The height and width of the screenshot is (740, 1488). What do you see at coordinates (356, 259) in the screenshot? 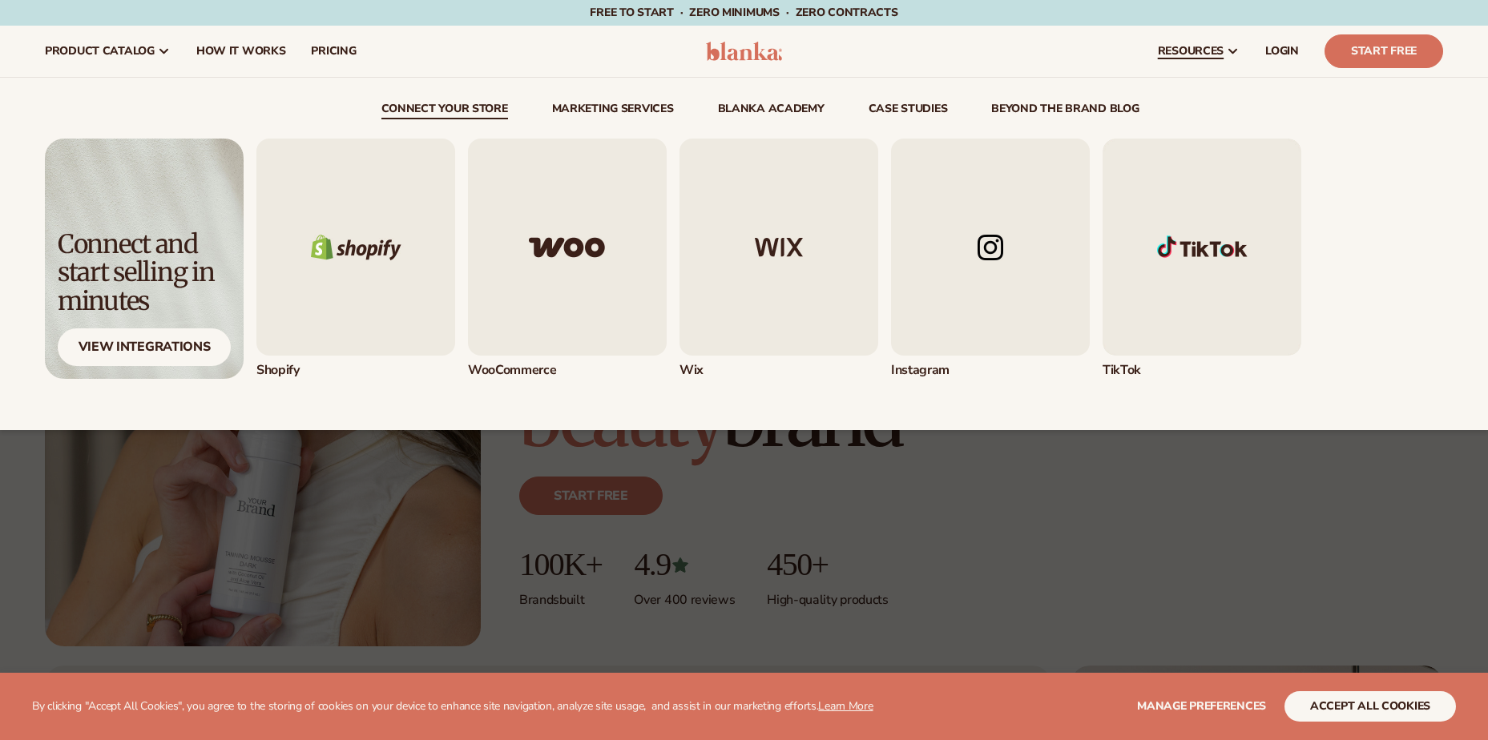
I see `a: Shopify logo. Shopify` at bounding box center [356, 259].